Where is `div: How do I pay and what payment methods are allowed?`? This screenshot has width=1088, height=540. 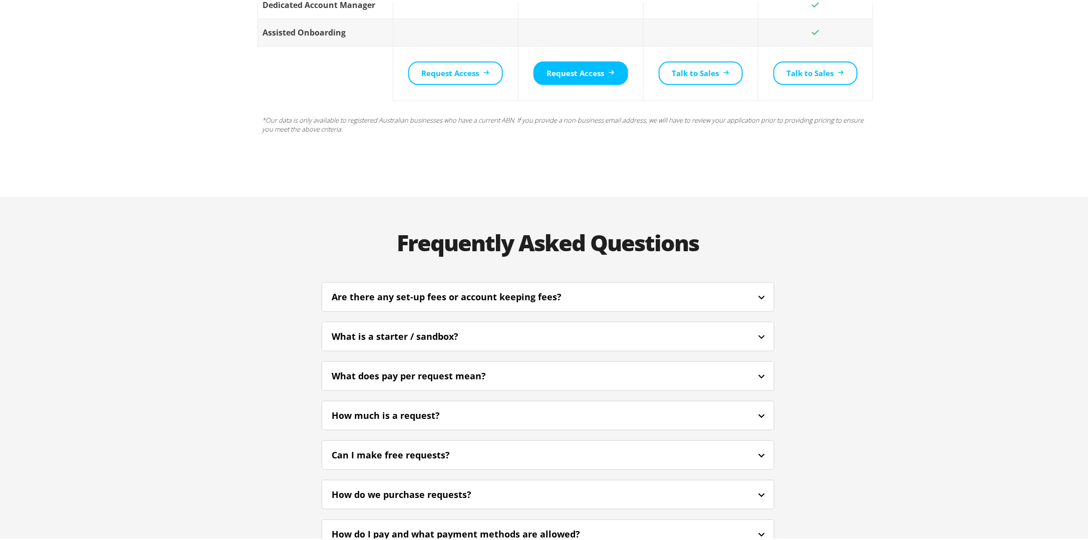 div: How do I pay and what payment methods are allowed? is located at coordinates (470, 532).